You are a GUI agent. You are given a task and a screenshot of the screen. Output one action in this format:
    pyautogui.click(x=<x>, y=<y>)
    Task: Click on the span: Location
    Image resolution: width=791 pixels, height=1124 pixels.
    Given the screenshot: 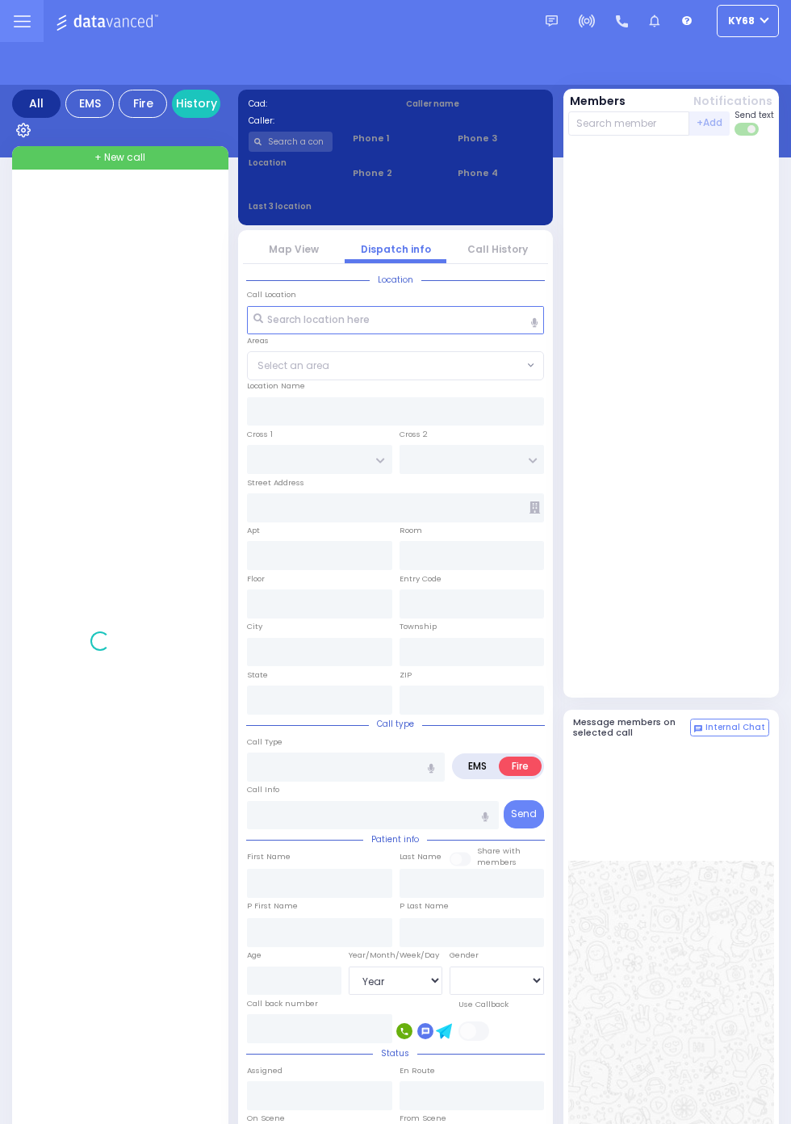 What is the action you would take?
    pyautogui.click(x=396, y=279)
    